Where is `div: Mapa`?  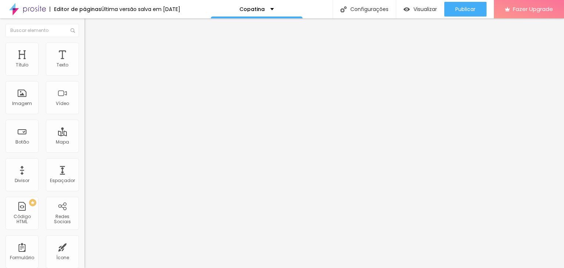 div: Mapa is located at coordinates (62, 142).